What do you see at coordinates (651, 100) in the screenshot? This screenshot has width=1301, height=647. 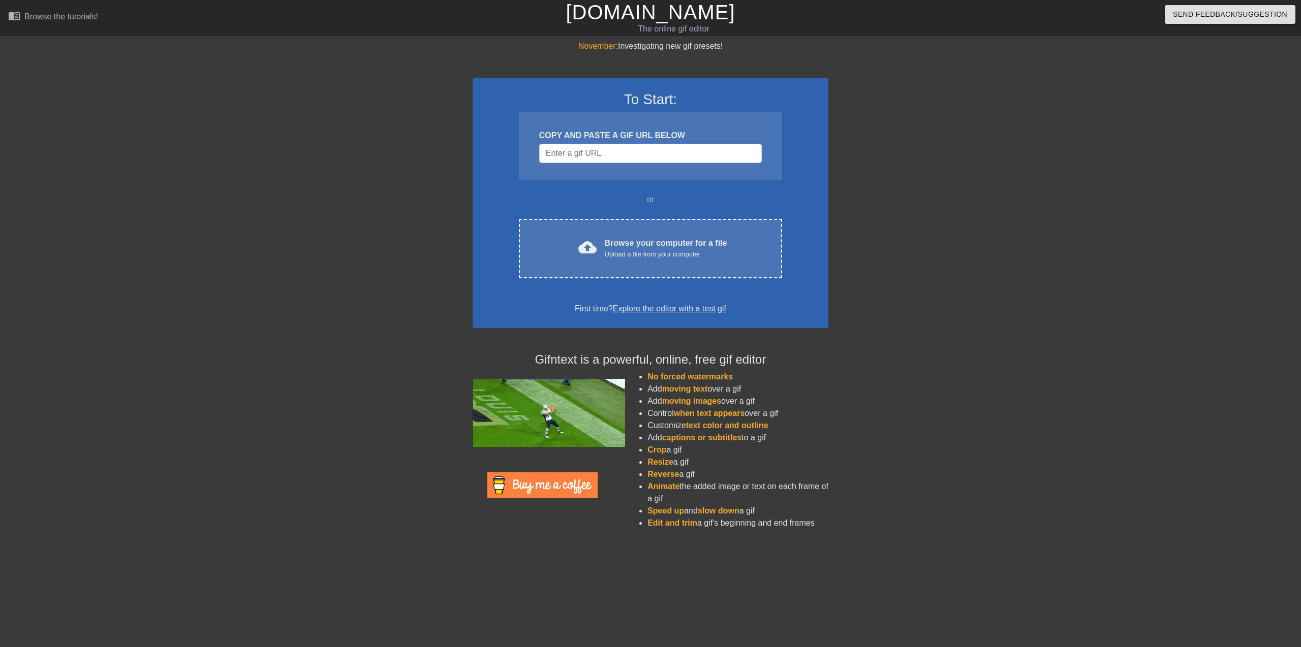 I see `h3: To Start:` at bounding box center [651, 100].